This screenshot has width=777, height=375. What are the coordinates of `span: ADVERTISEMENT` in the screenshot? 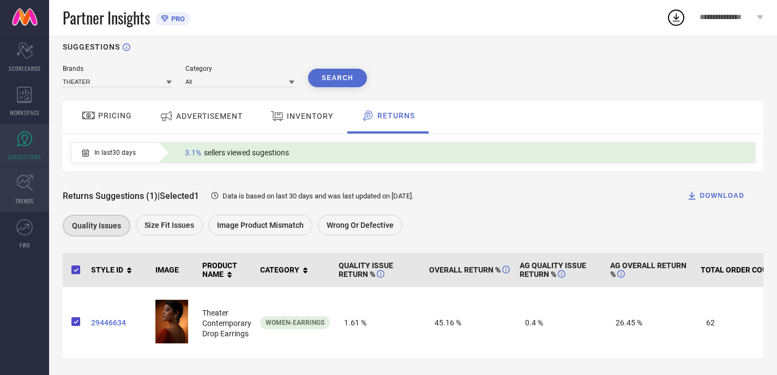 It's located at (209, 116).